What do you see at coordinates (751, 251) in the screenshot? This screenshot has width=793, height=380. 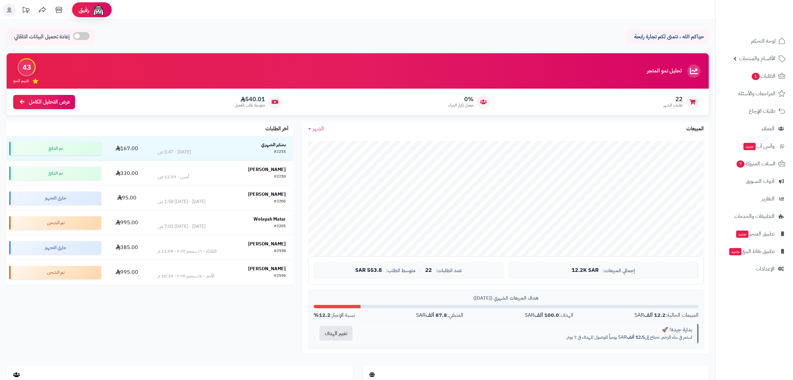 I see `span: تطبيق نقاط البيع` at bounding box center [751, 251].